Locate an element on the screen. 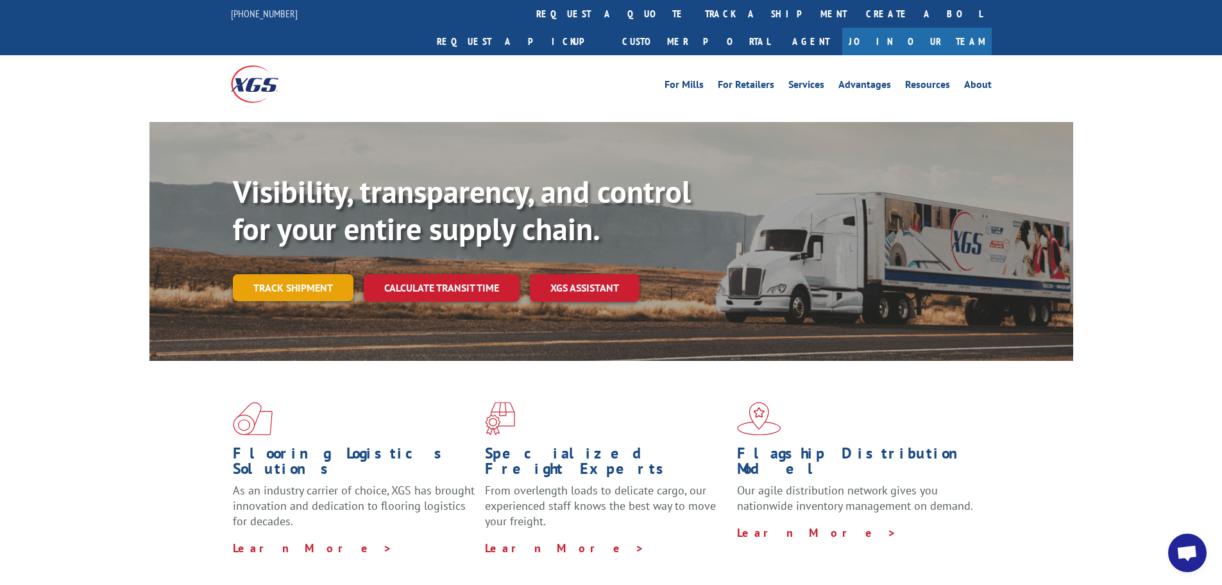 Image resolution: width=1222 pixels, height=585 pixels. a: Track shipment is located at coordinates (293, 287).